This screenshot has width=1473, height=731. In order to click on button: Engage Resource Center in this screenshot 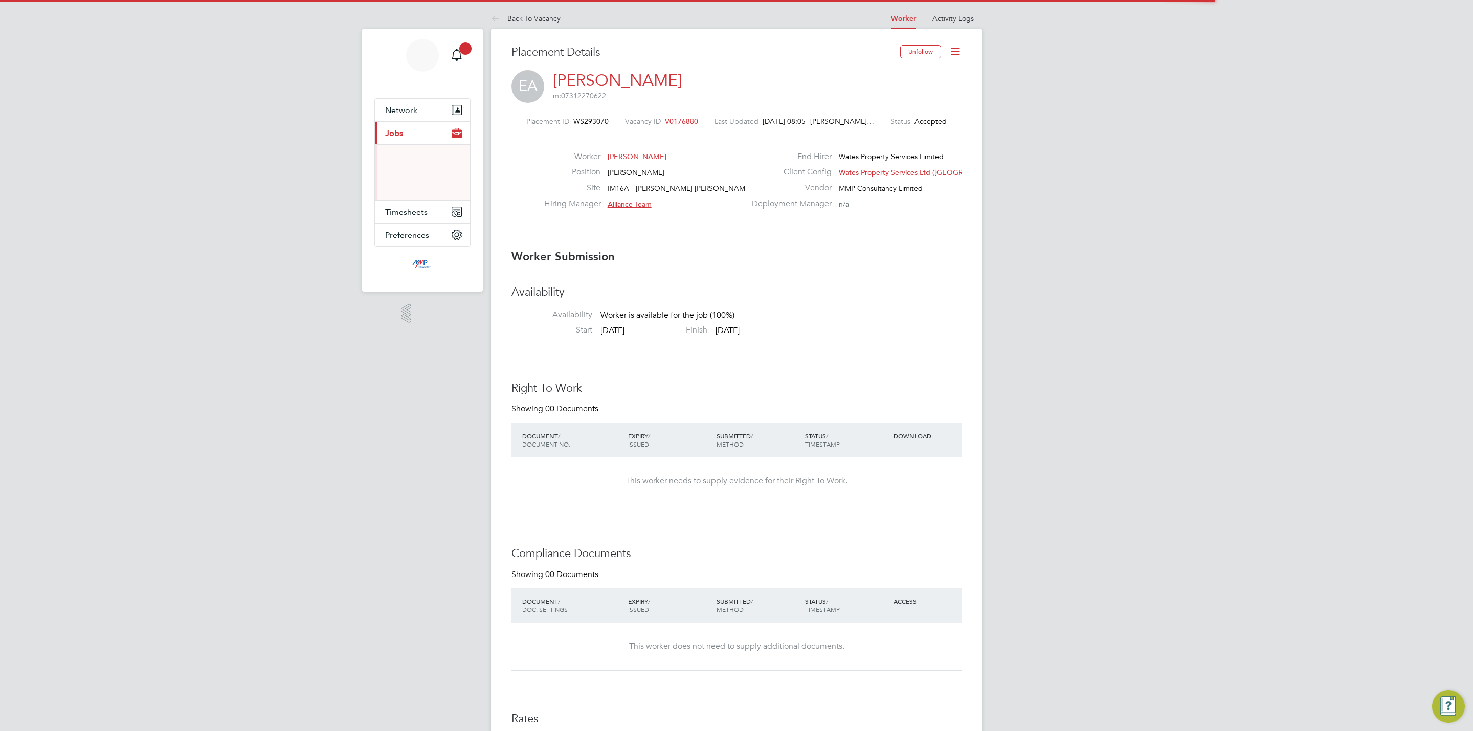, I will do `click(1449, 706)`.